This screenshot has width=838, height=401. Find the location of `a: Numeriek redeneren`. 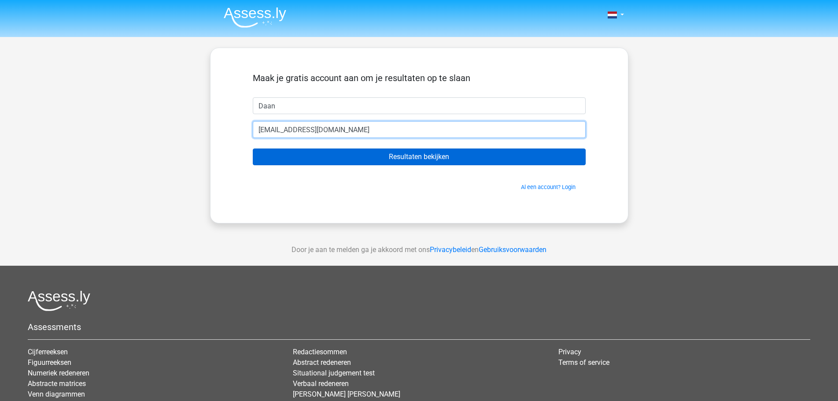

a: Numeriek redeneren is located at coordinates (59, 373).